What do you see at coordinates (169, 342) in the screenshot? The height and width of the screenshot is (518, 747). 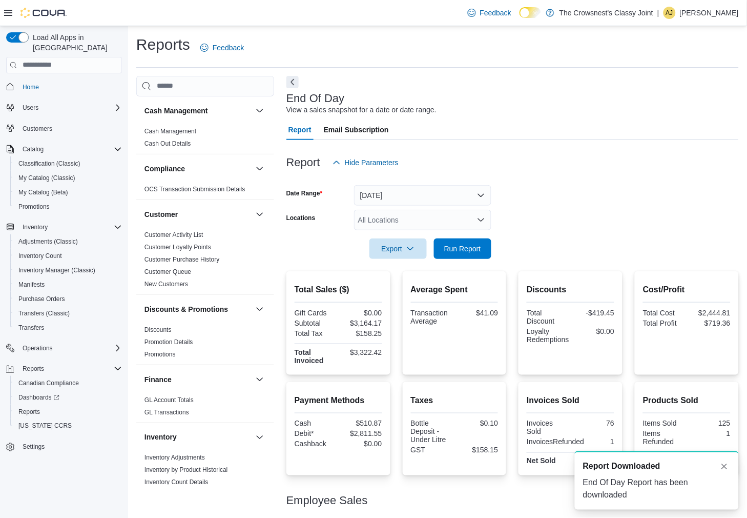 I see `span: Promotion Details` at bounding box center [169, 342].